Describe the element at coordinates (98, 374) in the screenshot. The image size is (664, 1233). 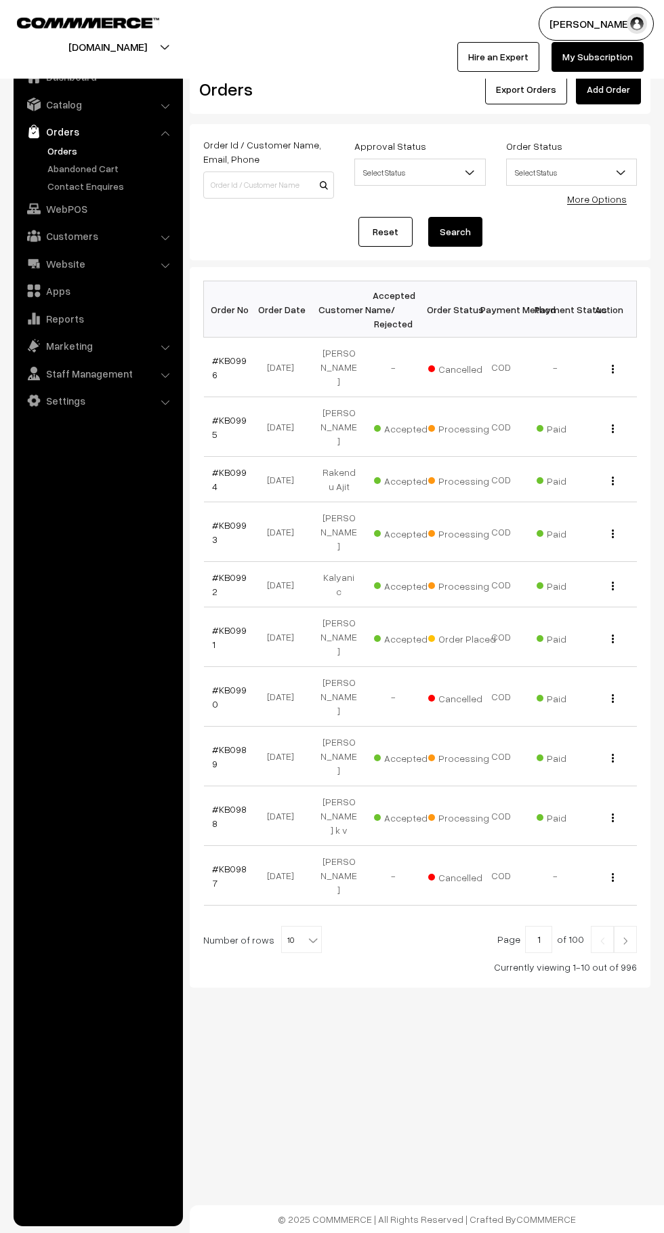
I see `a: Staff Management` at that location.